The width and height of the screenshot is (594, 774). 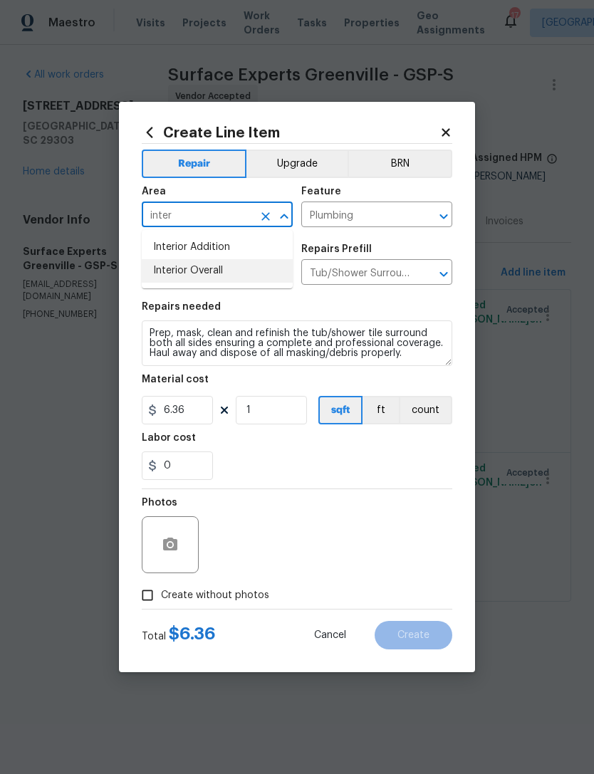 What do you see at coordinates (217, 270) in the screenshot?
I see `li: Interior Overall` at bounding box center [217, 270].